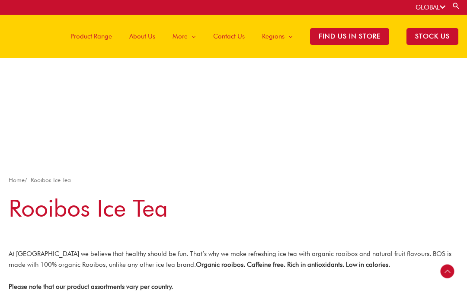 The width and height of the screenshot is (467, 291). What do you see at coordinates (142, 36) in the screenshot?
I see `span: About Us` at bounding box center [142, 36].